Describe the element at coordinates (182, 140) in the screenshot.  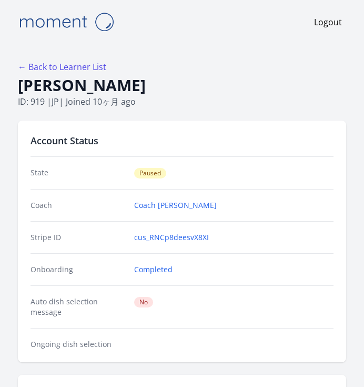
I see `h2: Account Status` at that location.